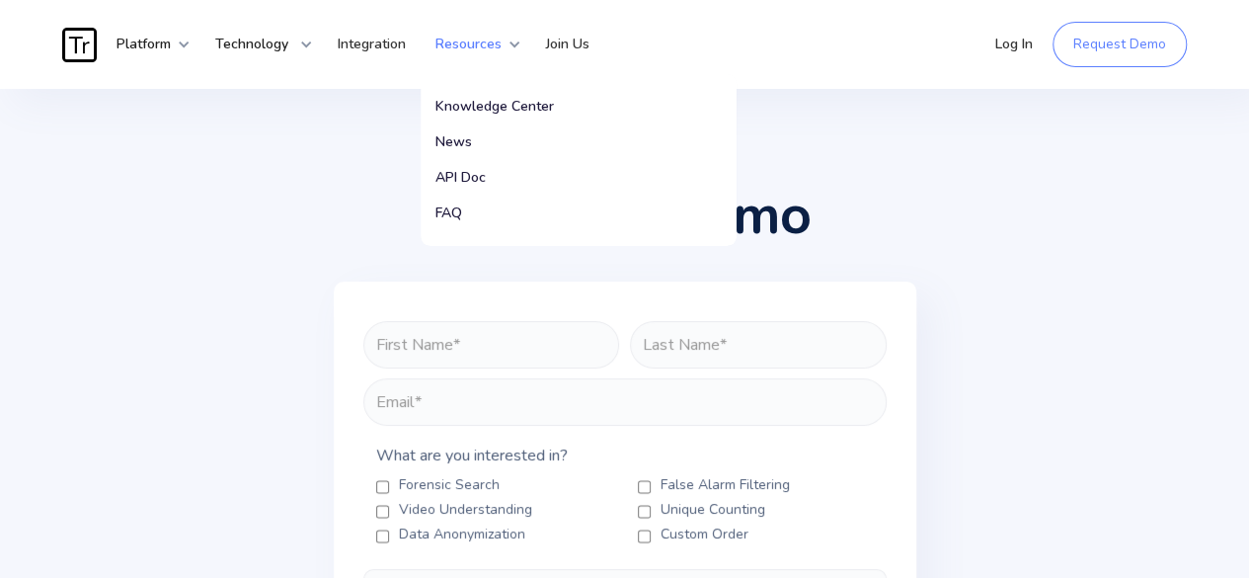  What do you see at coordinates (471, 44) in the screenshot?
I see `div: Resources` at bounding box center [471, 44].